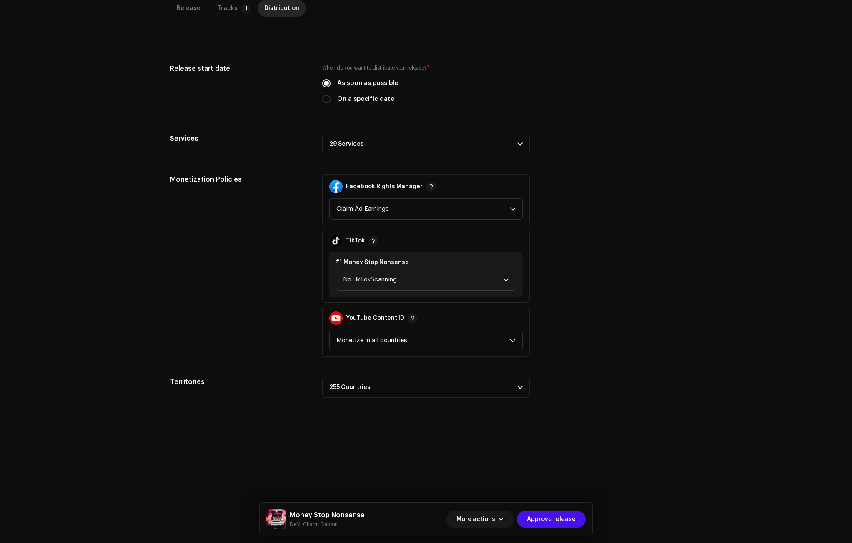 This screenshot has width=852, height=543. I want to click on label: On a specific date, so click(365, 99).